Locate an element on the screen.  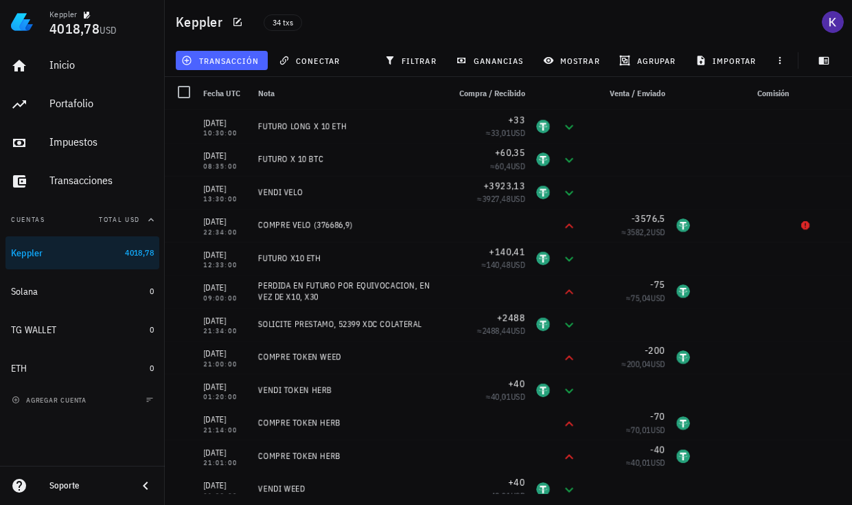
span: transacción is located at coordinates (221, 60).